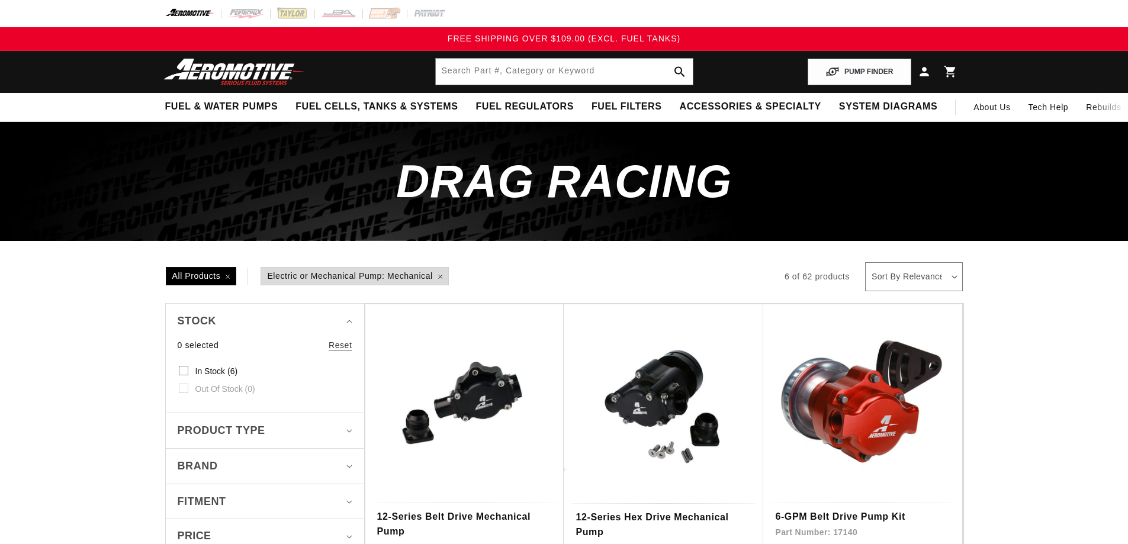 The image size is (1128, 544). Describe the element at coordinates (197, 321) in the screenshot. I see `span: Stock` at that location.